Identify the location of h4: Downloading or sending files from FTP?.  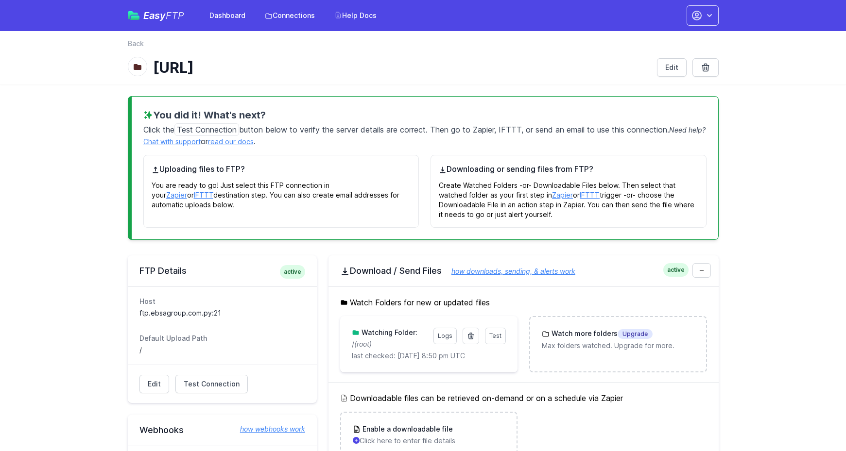
(568, 169).